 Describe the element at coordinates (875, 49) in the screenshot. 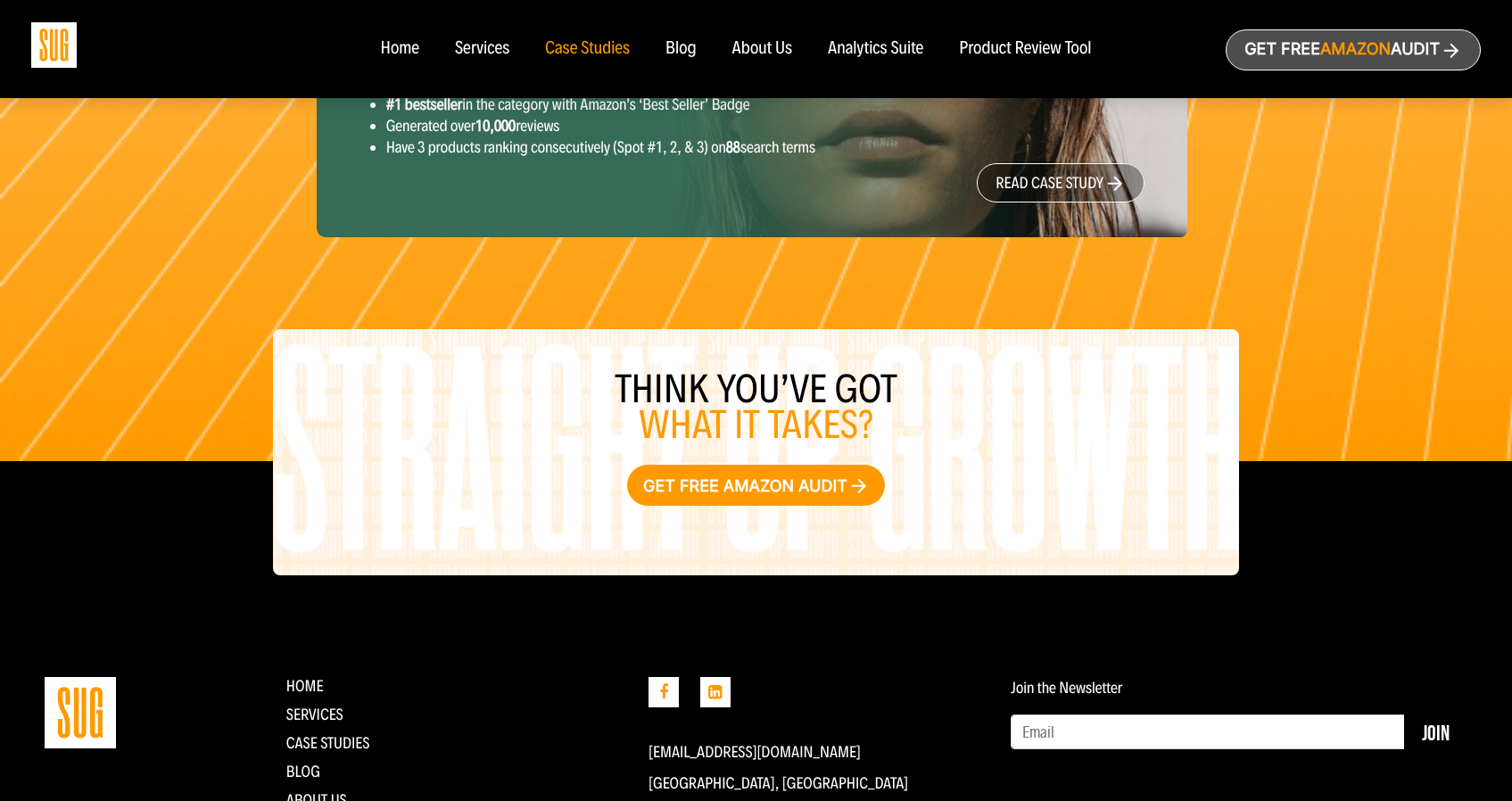

I see `div: Analytics Suite` at that location.